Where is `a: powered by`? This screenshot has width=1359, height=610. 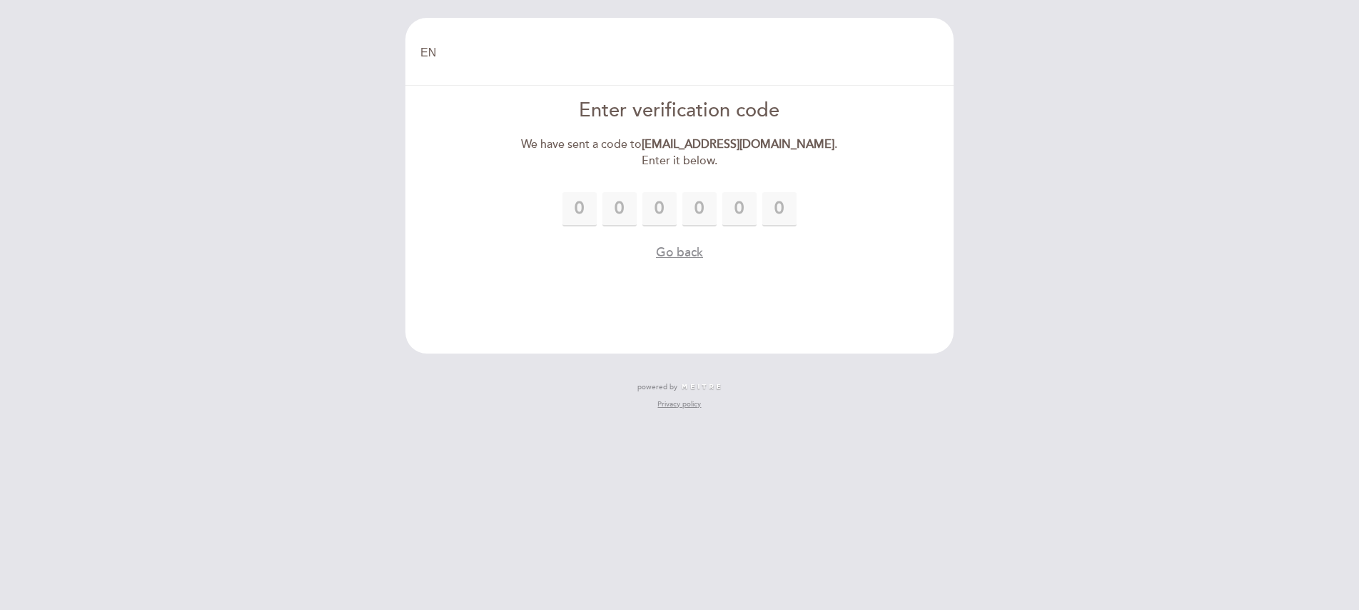
a: powered by is located at coordinates (680, 387).